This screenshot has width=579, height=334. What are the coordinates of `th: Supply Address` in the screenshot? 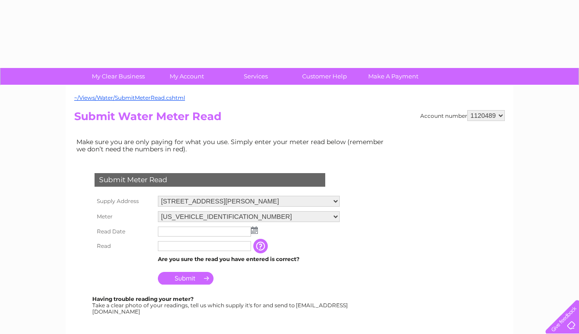 It's located at (124, 201).